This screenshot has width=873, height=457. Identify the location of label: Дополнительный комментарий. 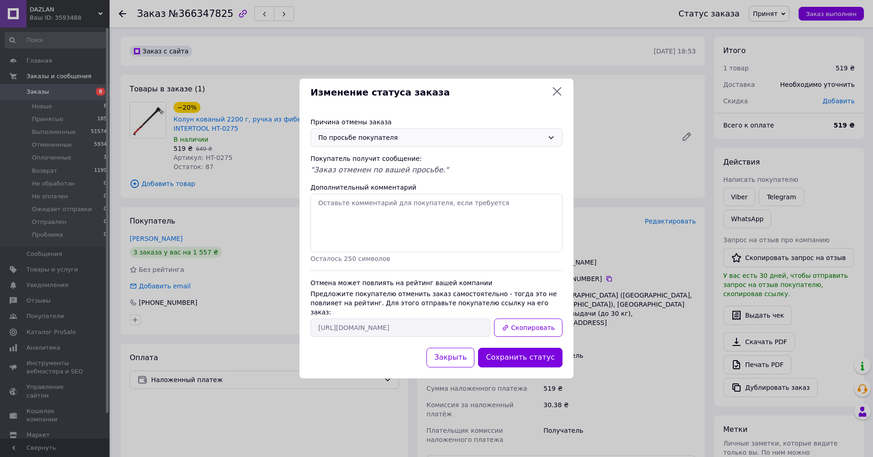
(363, 187).